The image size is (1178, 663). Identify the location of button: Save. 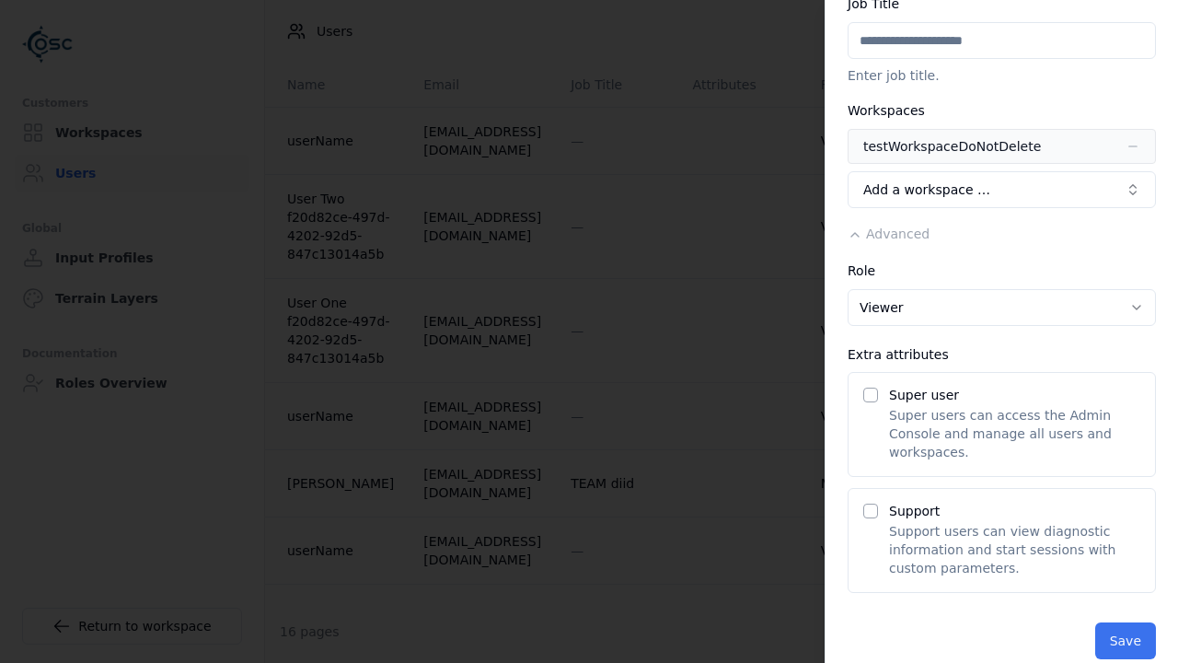
(1126, 641).